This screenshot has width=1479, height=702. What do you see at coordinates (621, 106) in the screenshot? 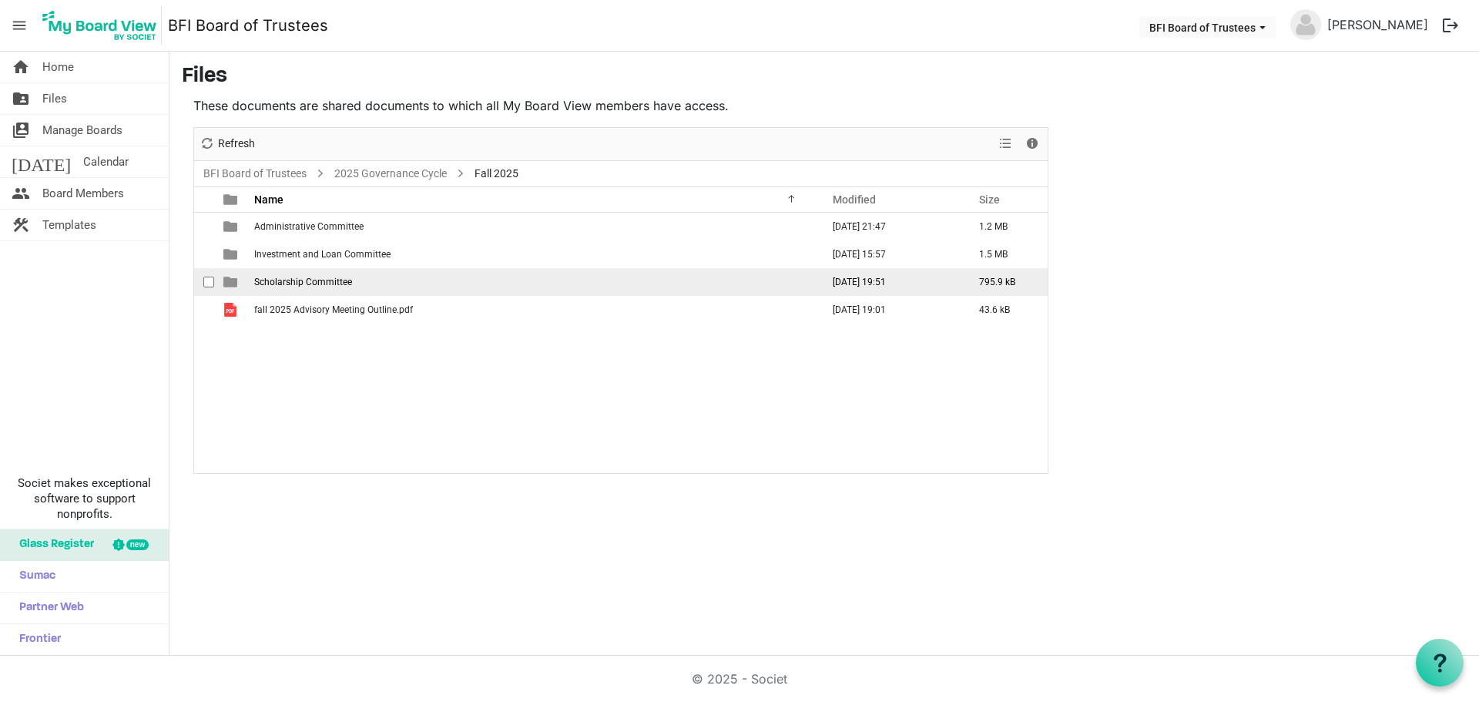
I see `p: These documents are shared documents to which all My Board View members have access.` at bounding box center [621, 106].